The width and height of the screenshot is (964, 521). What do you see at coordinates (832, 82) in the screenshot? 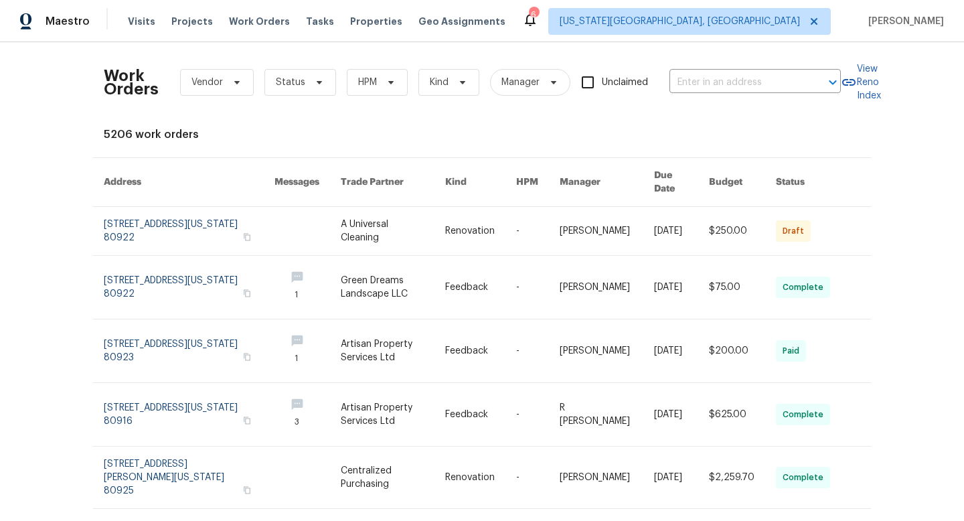
I see `button: Open` at bounding box center [832, 82].